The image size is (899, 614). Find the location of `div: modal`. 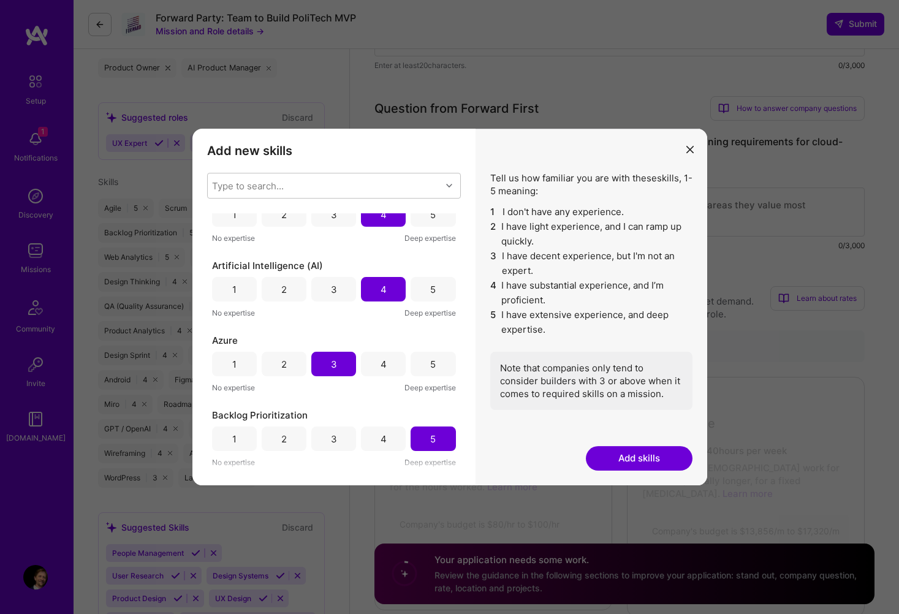

div: modal is located at coordinates (450, 307).